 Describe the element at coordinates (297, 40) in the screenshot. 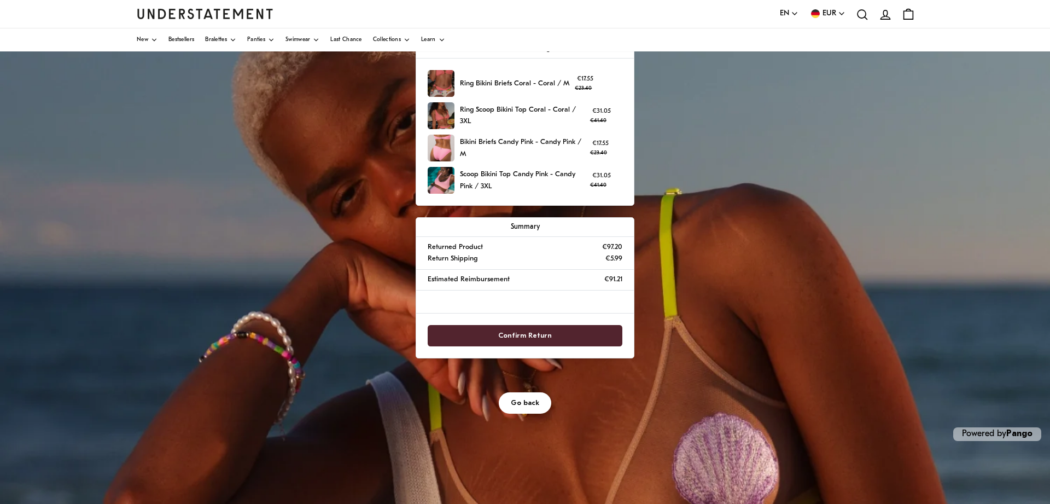

I see `span: Swimwear` at that location.